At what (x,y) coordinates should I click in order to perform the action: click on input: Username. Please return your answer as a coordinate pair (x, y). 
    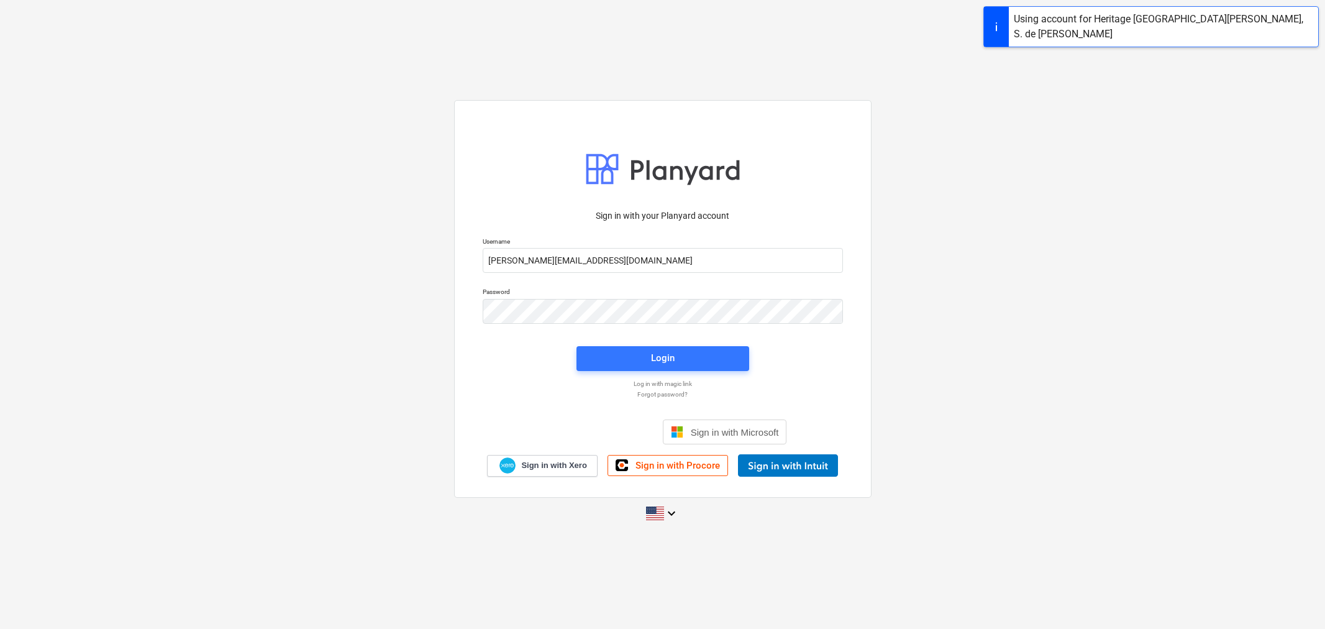
    Looking at the image, I should click on (663, 260).